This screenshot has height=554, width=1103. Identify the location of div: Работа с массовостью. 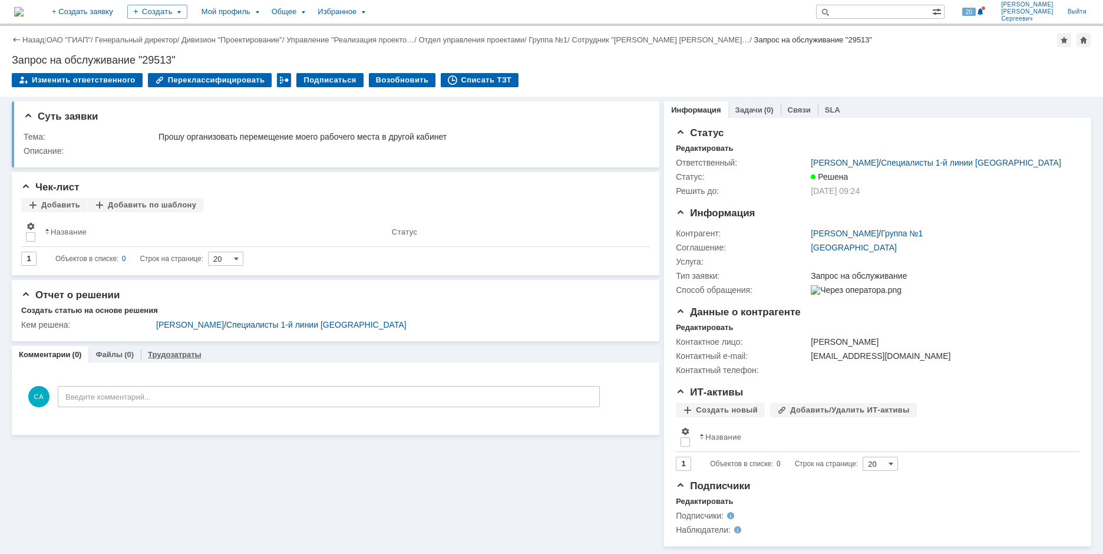
(284, 80).